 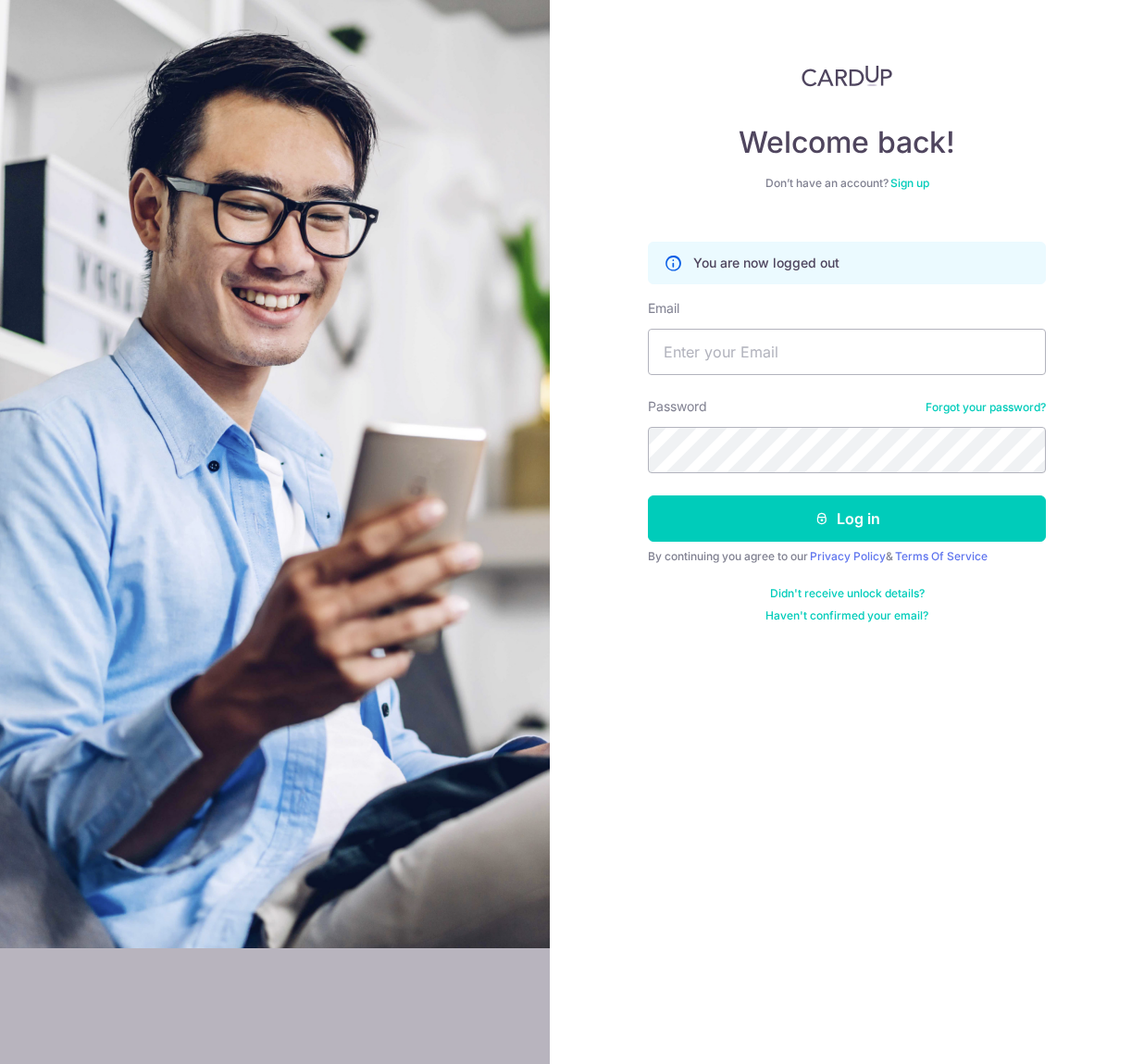 What do you see at coordinates (847, 183) in the screenshot?
I see `div: Don’t have an account?` at bounding box center [847, 183].